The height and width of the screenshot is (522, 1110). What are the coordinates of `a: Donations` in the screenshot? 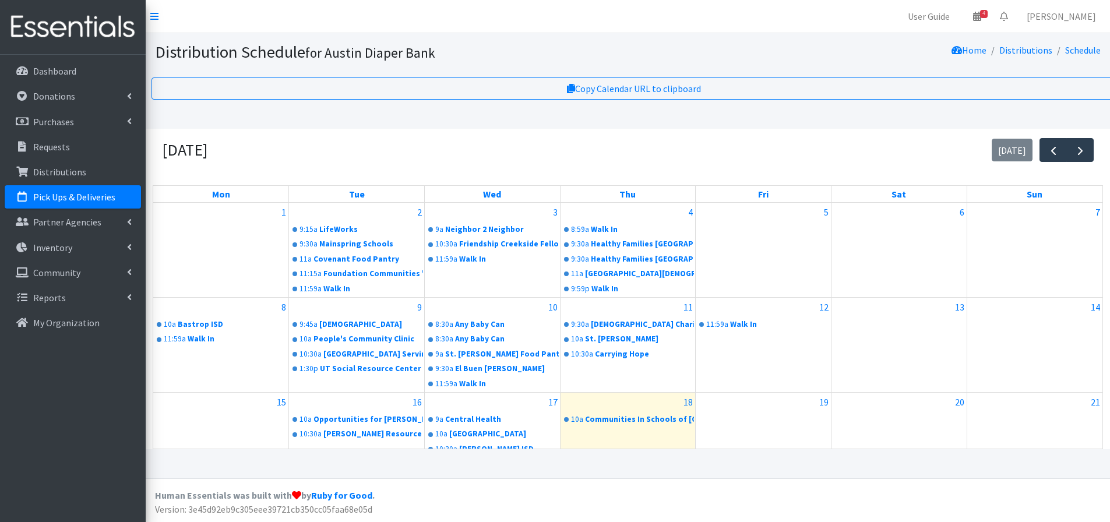 It's located at (73, 96).